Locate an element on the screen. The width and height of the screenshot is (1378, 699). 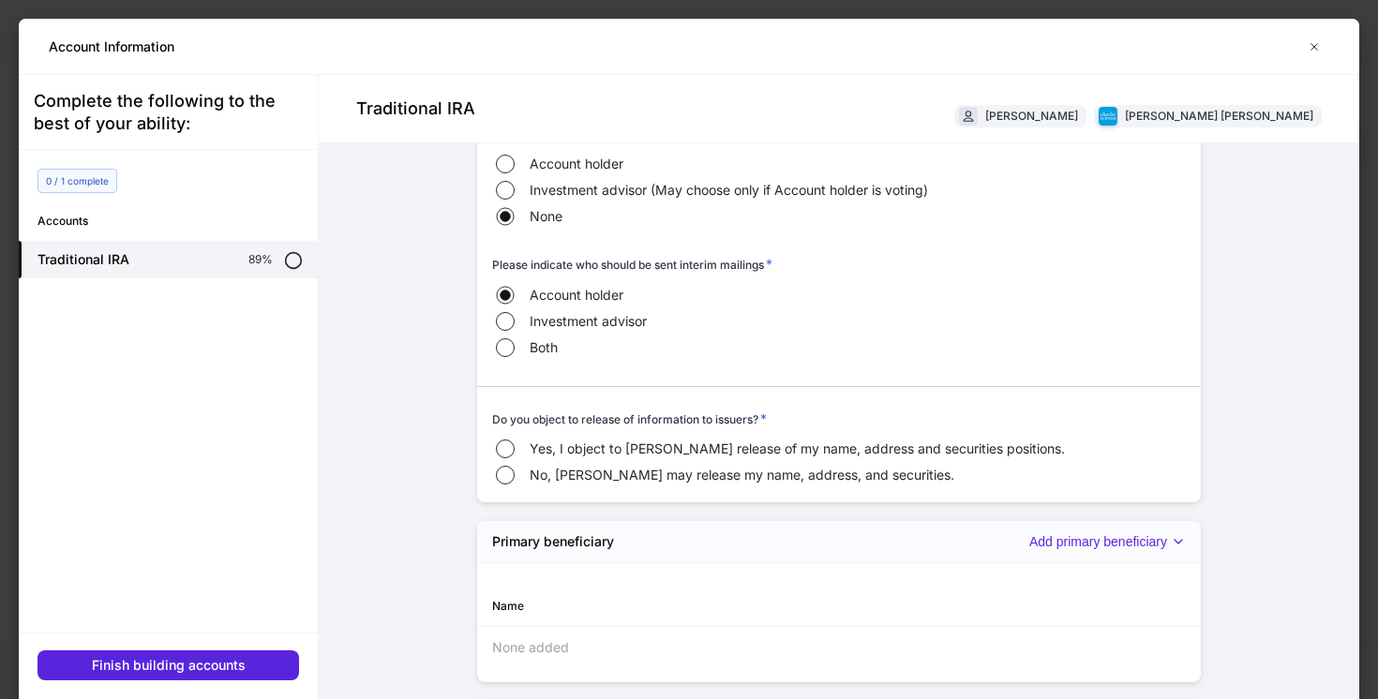
span: Investment advisor is located at coordinates (588, 322).